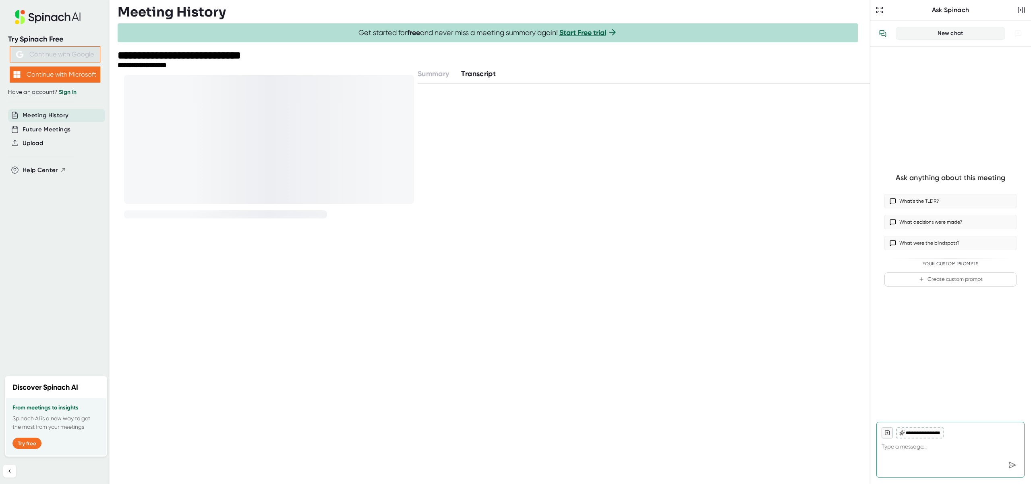  Describe the element at coordinates (433, 74) in the screenshot. I see `span: Summary` at that location.